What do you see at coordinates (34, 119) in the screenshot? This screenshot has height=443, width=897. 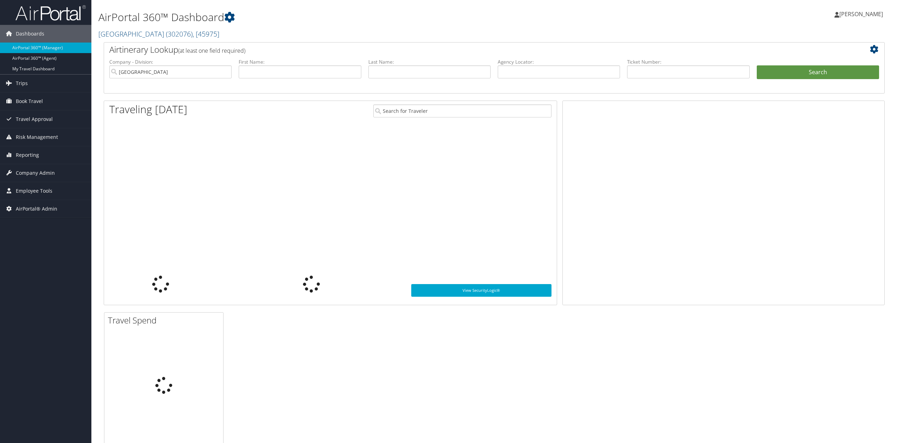 I see `span: Travel Approval` at bounding box center [34, 119].